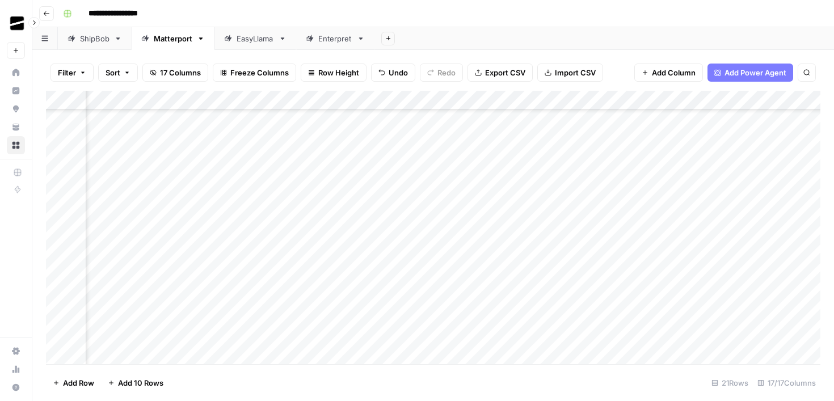 The height and width of the screenshot is (401, 834). I want to click on span: Filter, so click(67, 73).